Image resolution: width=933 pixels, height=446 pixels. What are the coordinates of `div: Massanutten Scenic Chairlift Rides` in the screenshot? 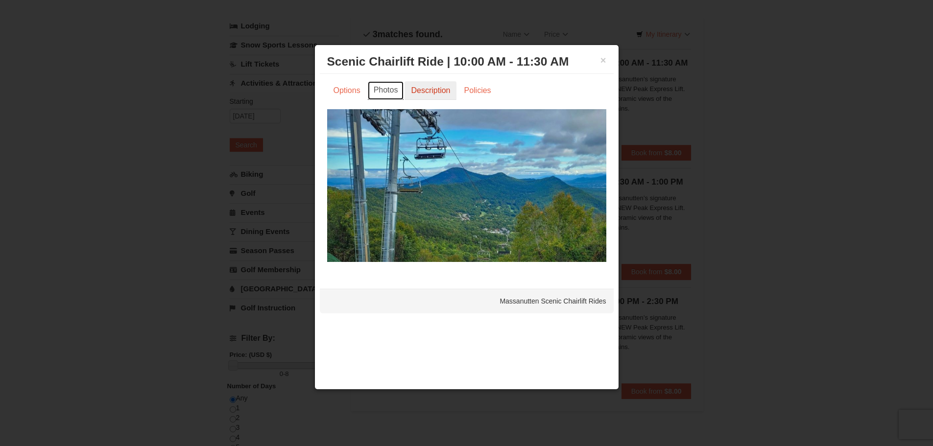 It's located at (467, 301).